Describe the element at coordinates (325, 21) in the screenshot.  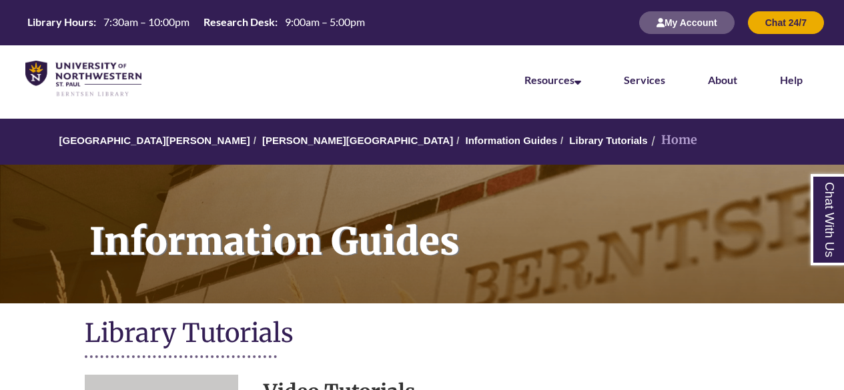
I see `span: 9:00am – 5:00pm` at that location.